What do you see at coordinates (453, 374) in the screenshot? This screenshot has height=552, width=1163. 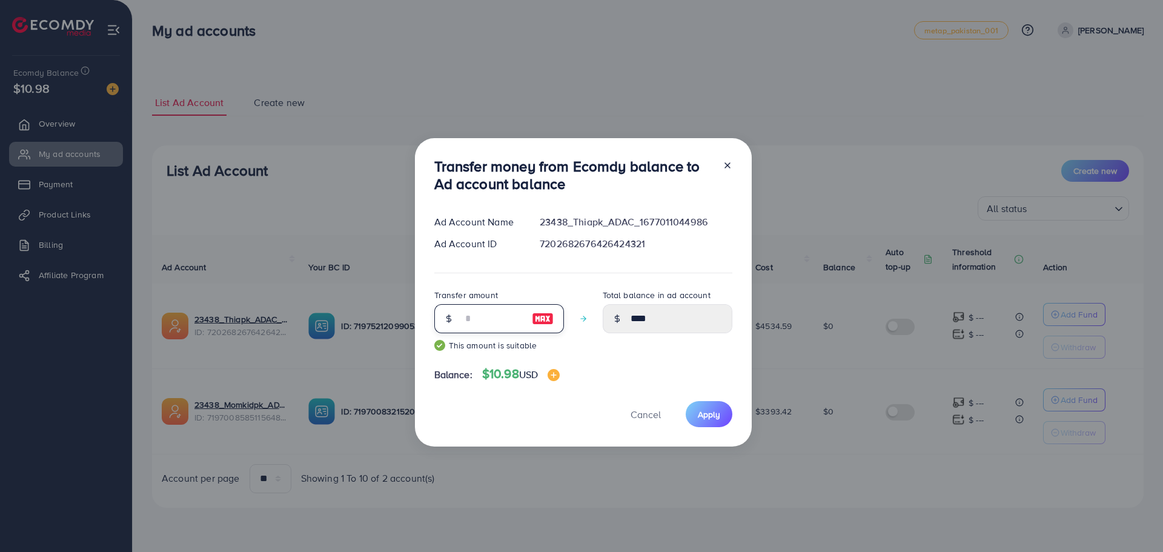 I see `span: Balance:` at bounding box center [453, 374].